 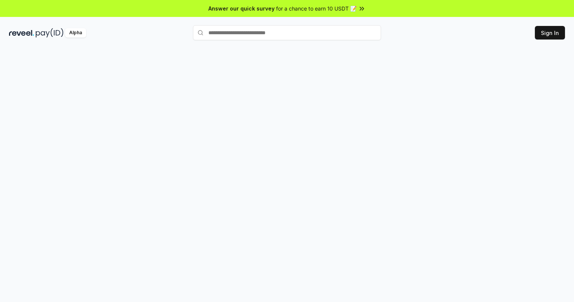 What do you see at coordinates (50, 33) in the screenshot?
I see `img: pay_id` at bounding box center [50, 33].